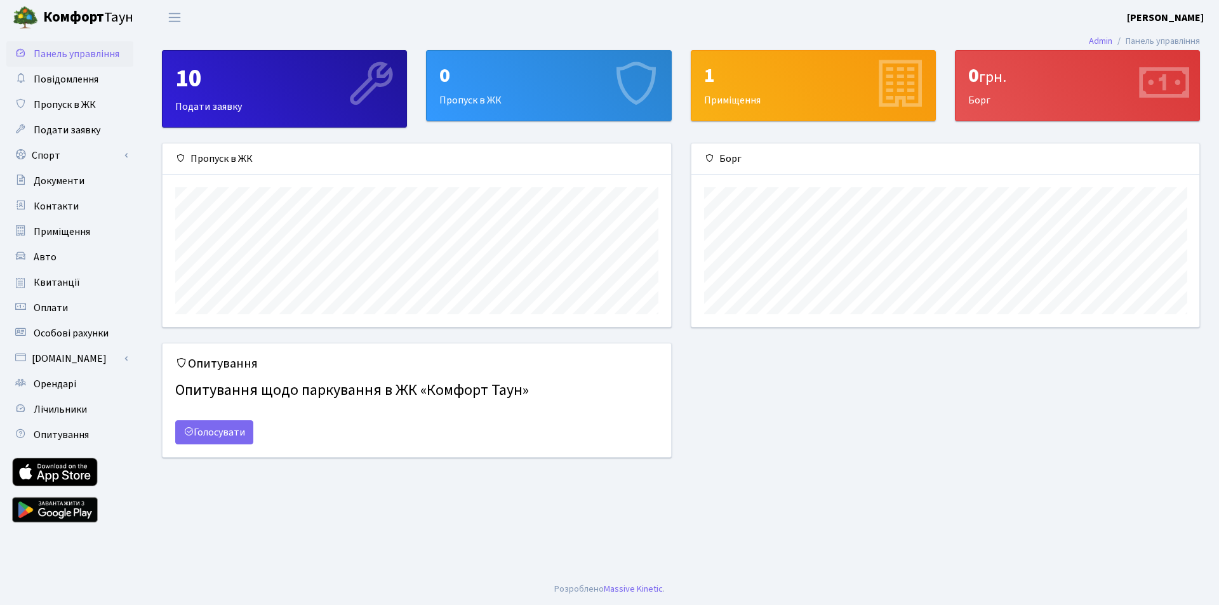  I want to click on div: 1, so click(814, 76).